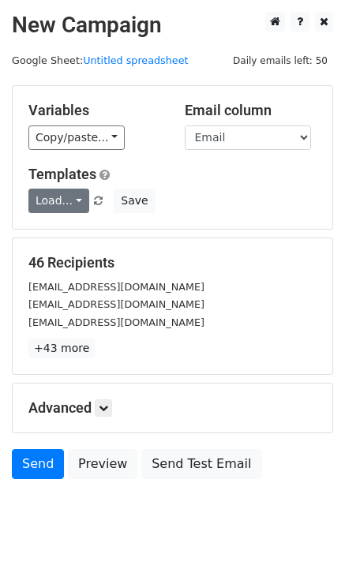 This screenshot has height=565, width=345. What do you see at coordinates (280, 61) in the screenshot?
I see `span: Daily emails left: 50` at bounding box center [280, 61].